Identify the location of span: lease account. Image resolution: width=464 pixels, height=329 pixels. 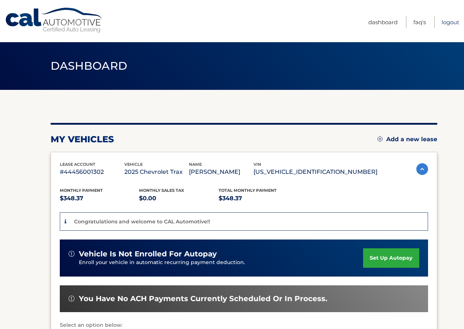
(77, 164).